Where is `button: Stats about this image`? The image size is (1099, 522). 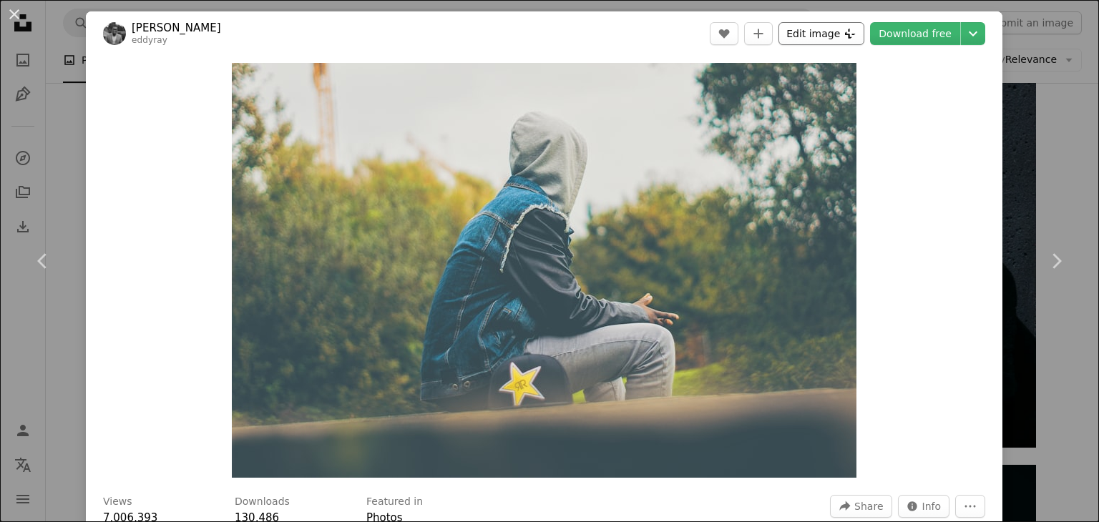 button: Stats about this image is located at coordinates (924, 507).